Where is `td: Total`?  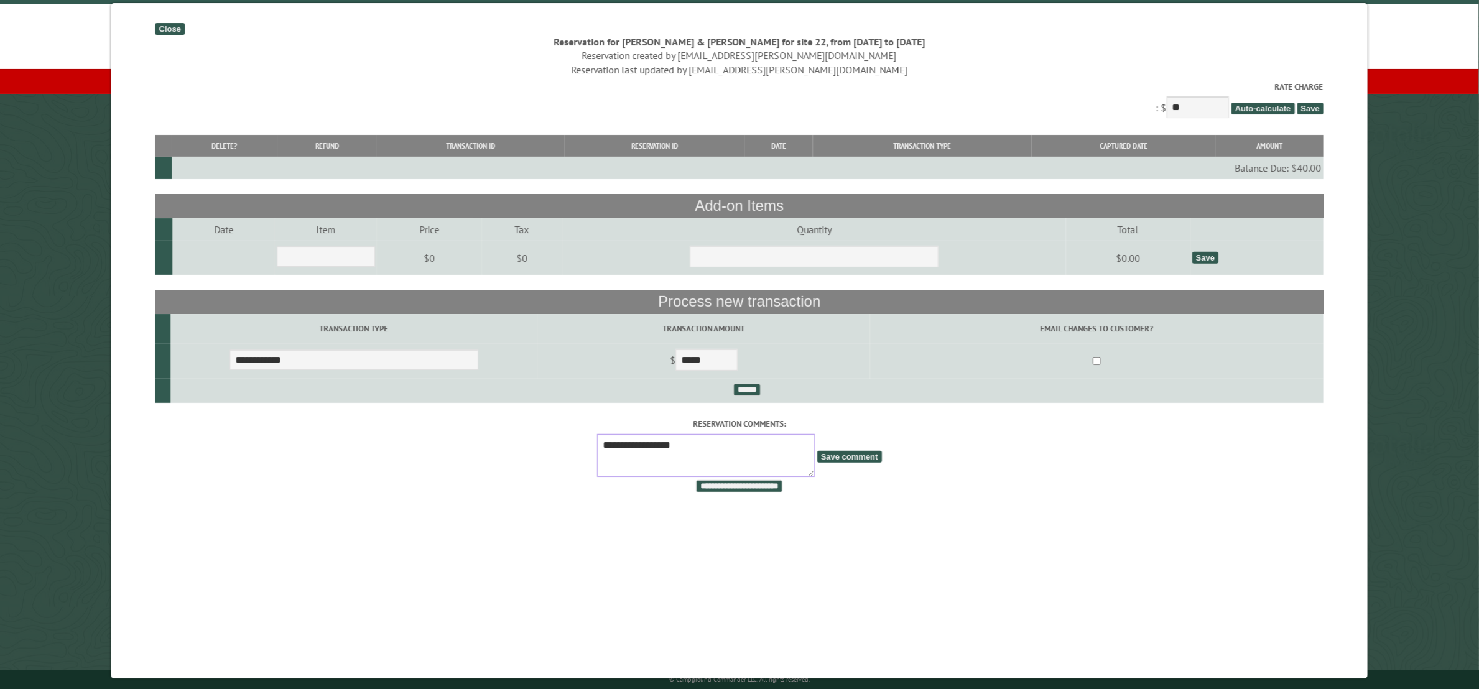
td: Total is located at coordinates (1128, 230).